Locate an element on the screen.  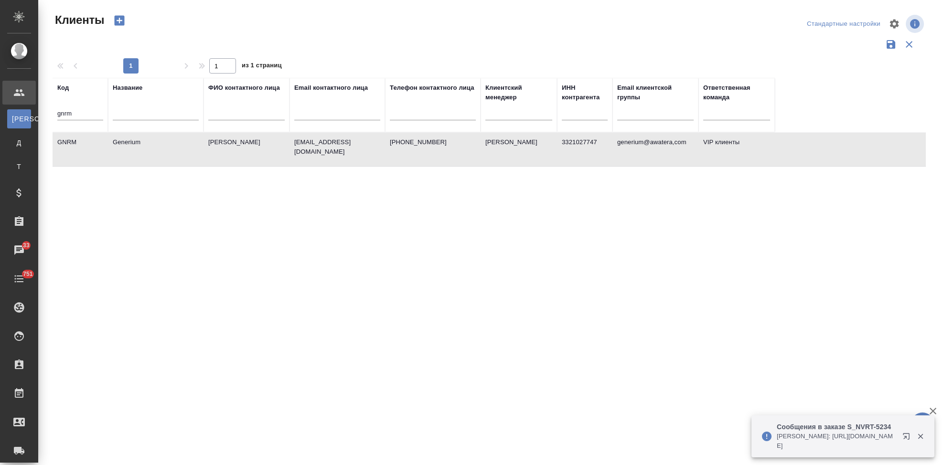
button: Сбросить фильтры is located at coordinates (909, 44).